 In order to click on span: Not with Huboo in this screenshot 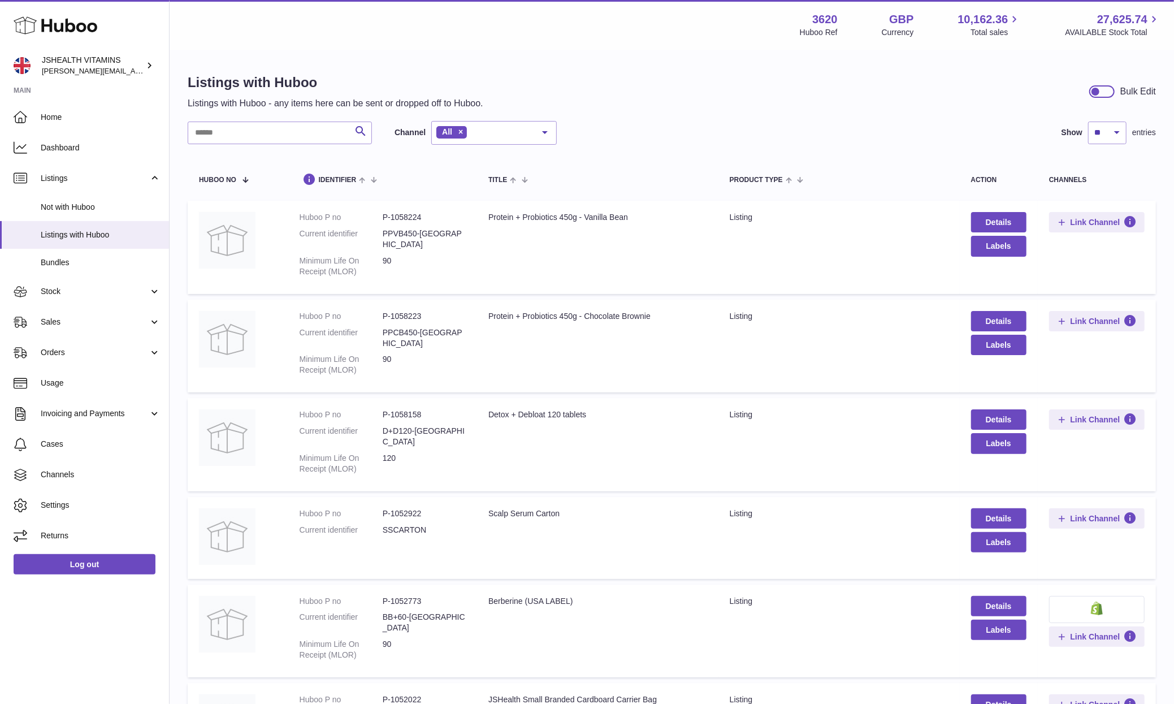, I will do `click(101, 207)`.